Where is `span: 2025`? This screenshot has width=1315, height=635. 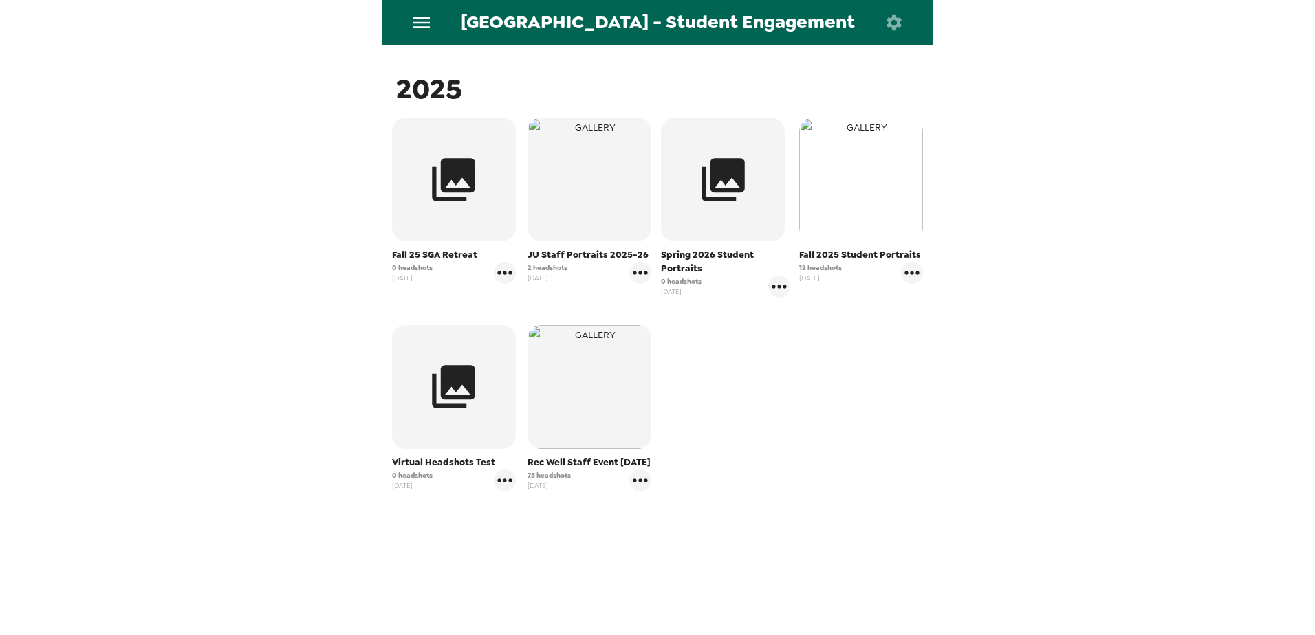
span: 2025 is located at coordinates (429, 89).